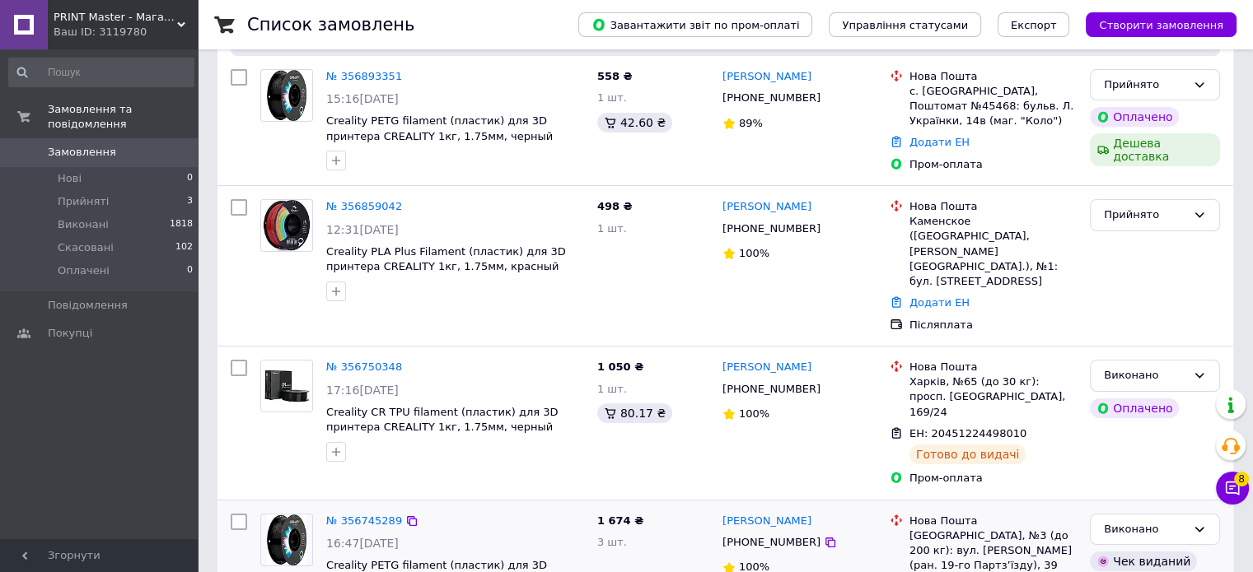 The height and width of the screenshot is (572, 1253). Describe the element at coordinates (364, 367) in the screenshot. I see `a: № 356750348` at that location.